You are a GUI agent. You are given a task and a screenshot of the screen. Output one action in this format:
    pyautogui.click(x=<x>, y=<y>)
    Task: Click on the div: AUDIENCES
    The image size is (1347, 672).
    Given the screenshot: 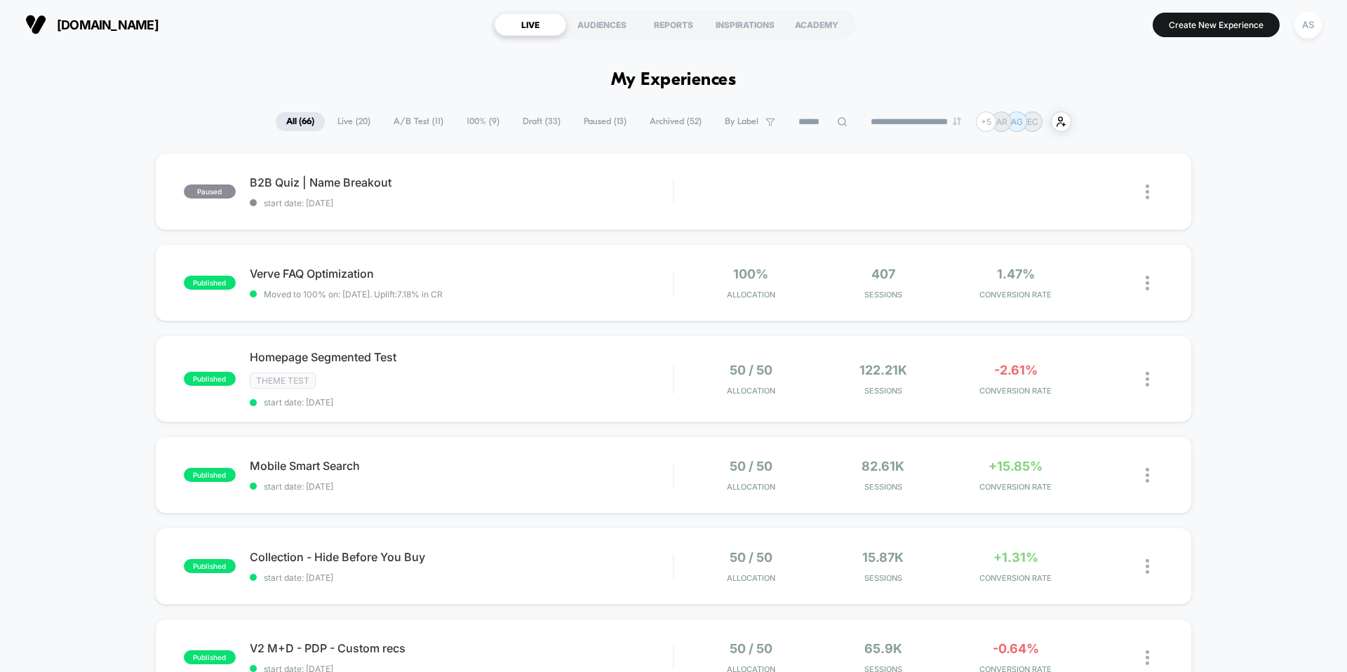 What is the action you would take?
    pyautogui.click(x=602, y=25)
    